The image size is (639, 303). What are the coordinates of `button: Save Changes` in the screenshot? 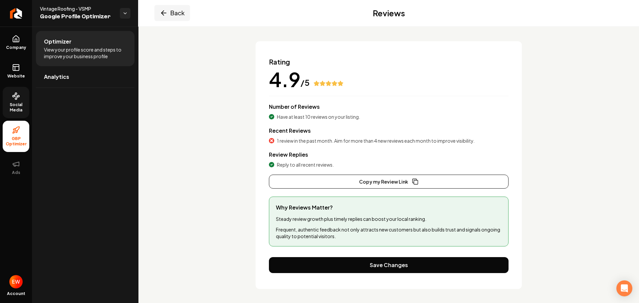 It's located at (389, 265).